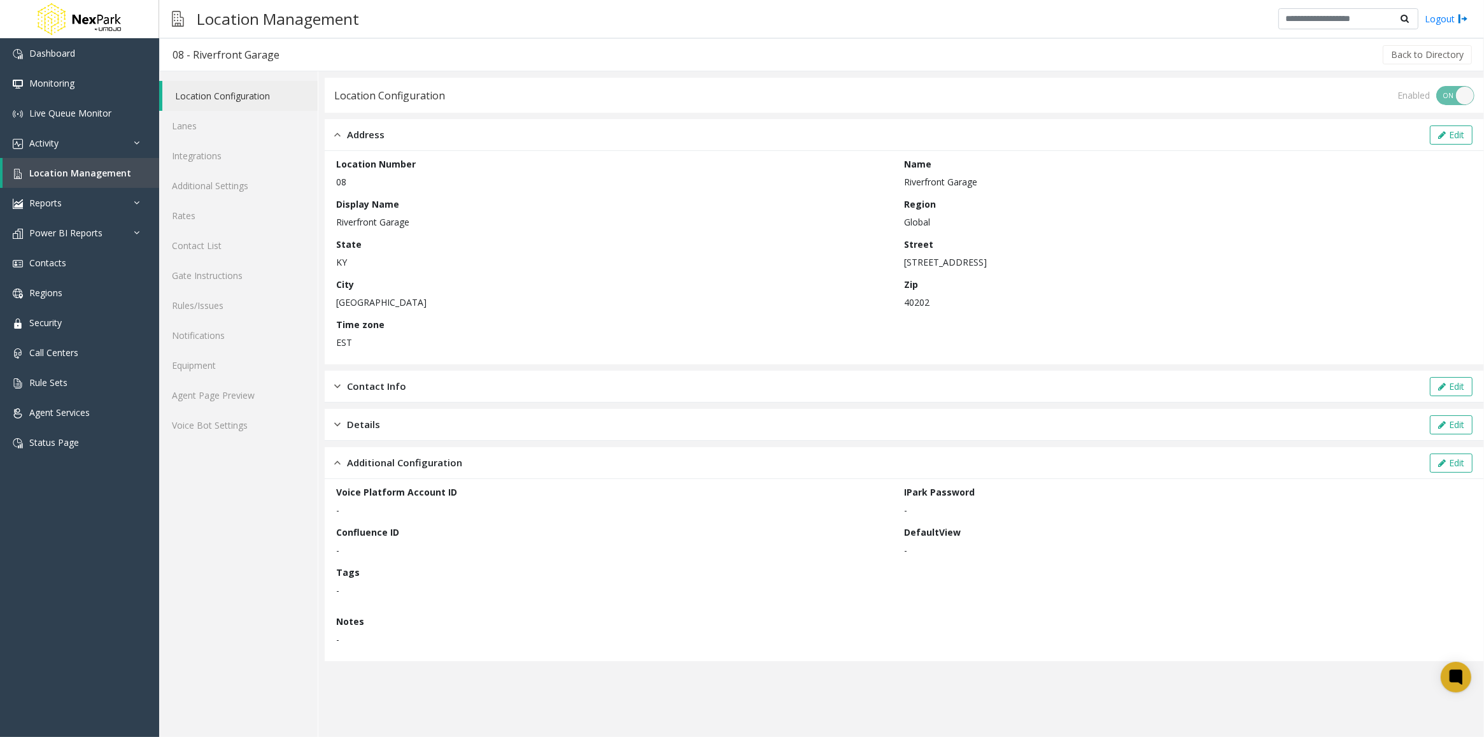 This screenshot has height=737, width=1484. Describe the element at coordinates (238, 215) in the screenshot. I see `a: Rates` at that location.